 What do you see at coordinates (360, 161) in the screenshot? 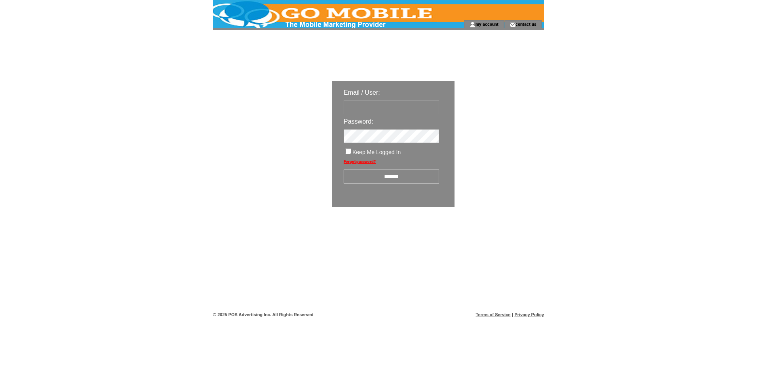
I see `a: Forgot password?` at bounding box center [360, 161].